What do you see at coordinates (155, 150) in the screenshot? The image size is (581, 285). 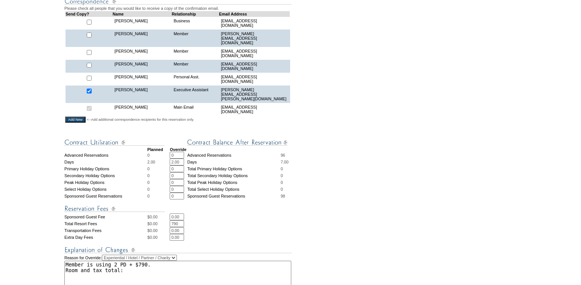 I see `strong: Planned` at bounding box center [155, 150].